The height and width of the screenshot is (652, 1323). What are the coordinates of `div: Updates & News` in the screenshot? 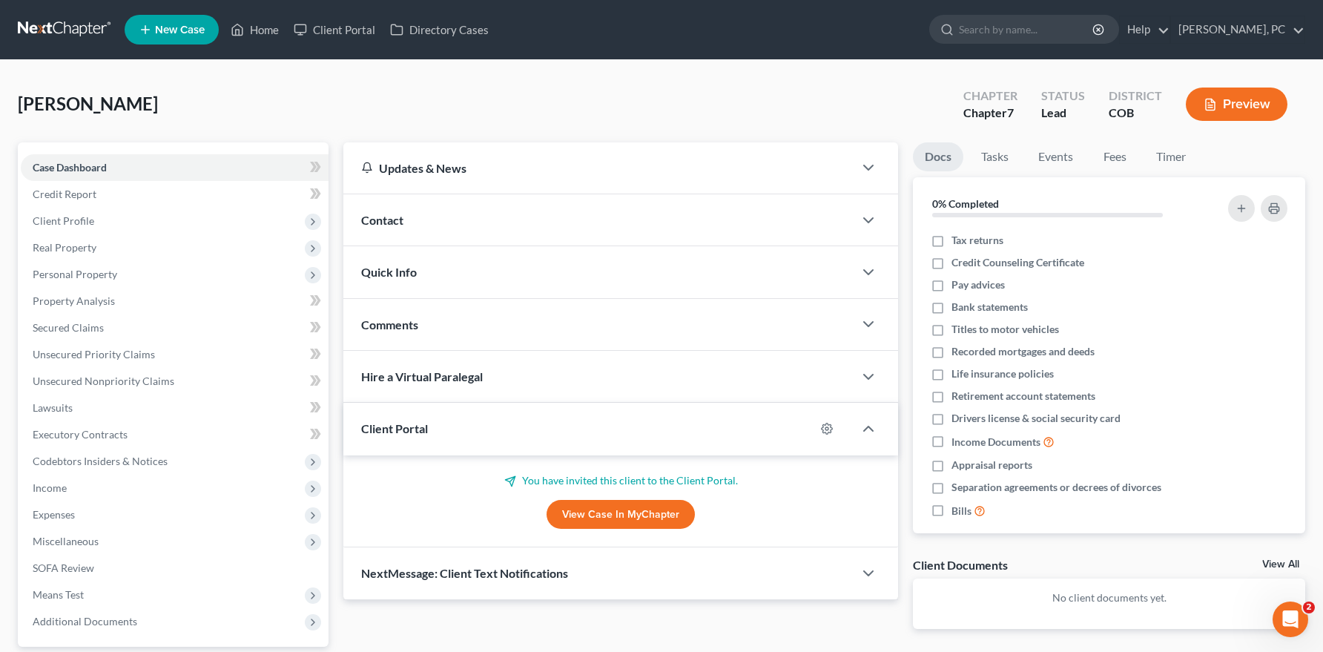 It's located at (598, 168).